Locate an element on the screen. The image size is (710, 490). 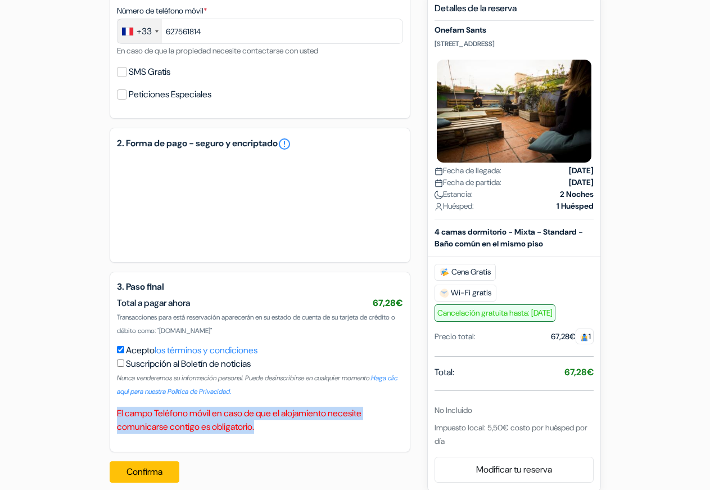
button: Confirma is located at coordinates (144, 472).